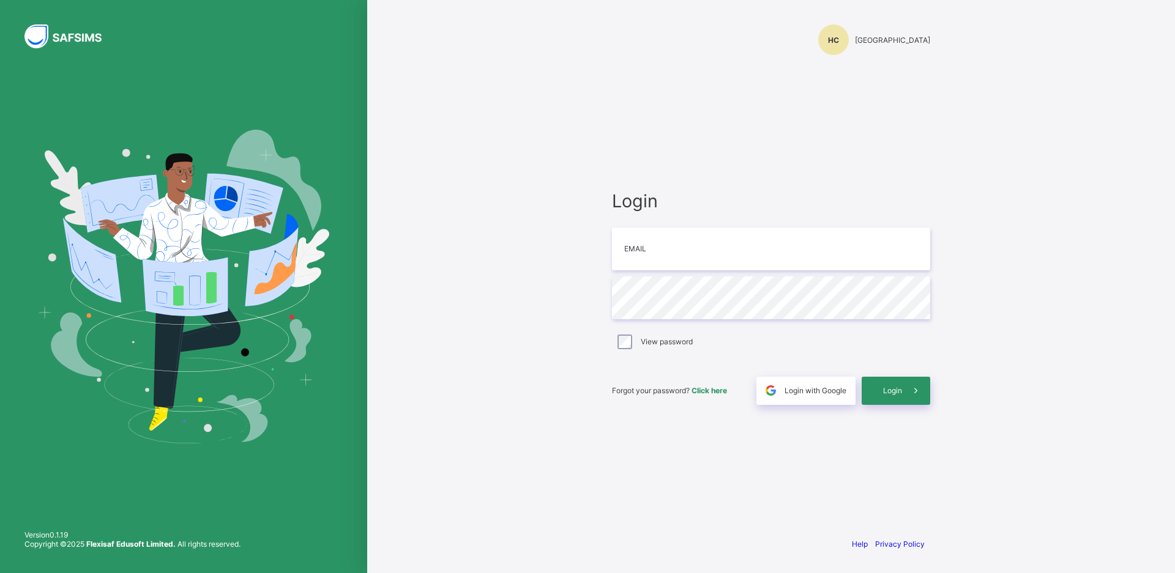 The height and width of the screenshot is (573, 1175). Describe the element at coordinates (900, 544) in the screenshot. I see `a: Privacy Policy` at that location.